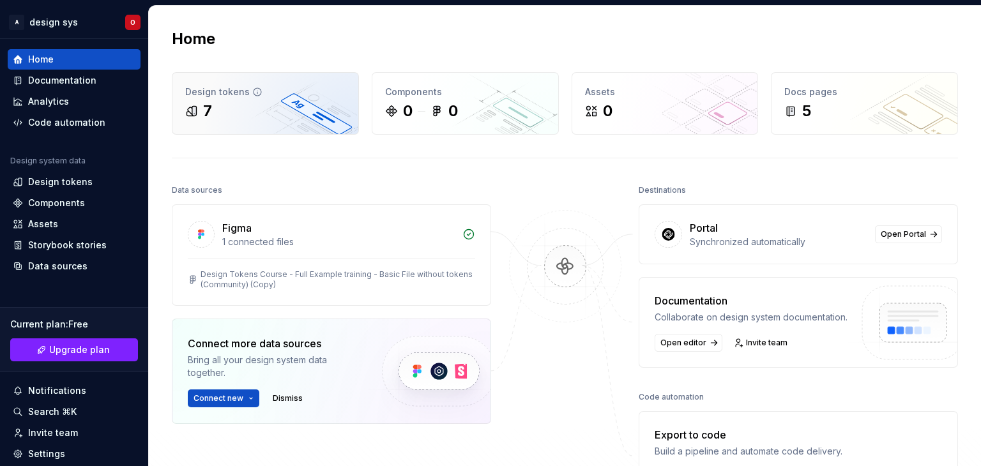  I want to click on div: Portal, so click(704, 228).